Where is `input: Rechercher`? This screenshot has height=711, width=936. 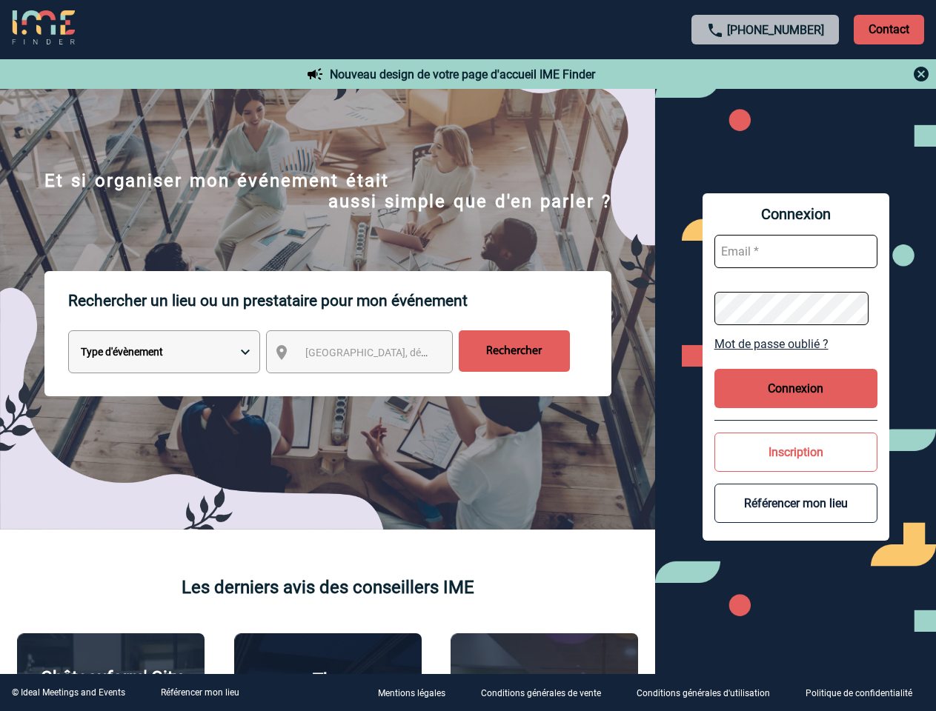 input: Rechercher is located at coordinates (514, 351).